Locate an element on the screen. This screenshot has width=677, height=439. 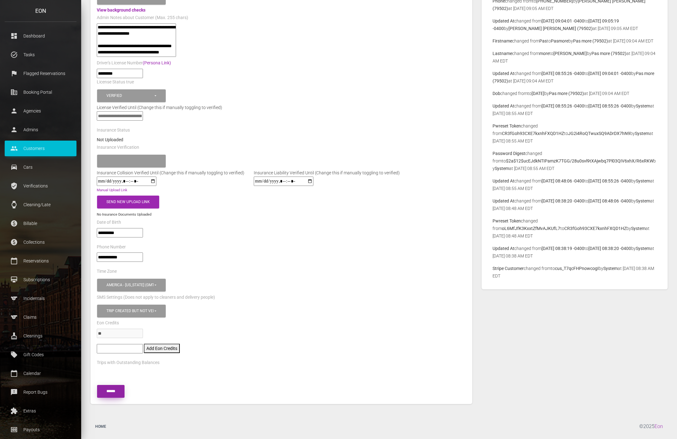
strong: Not Uploaded is located at coordinates (110, 140).